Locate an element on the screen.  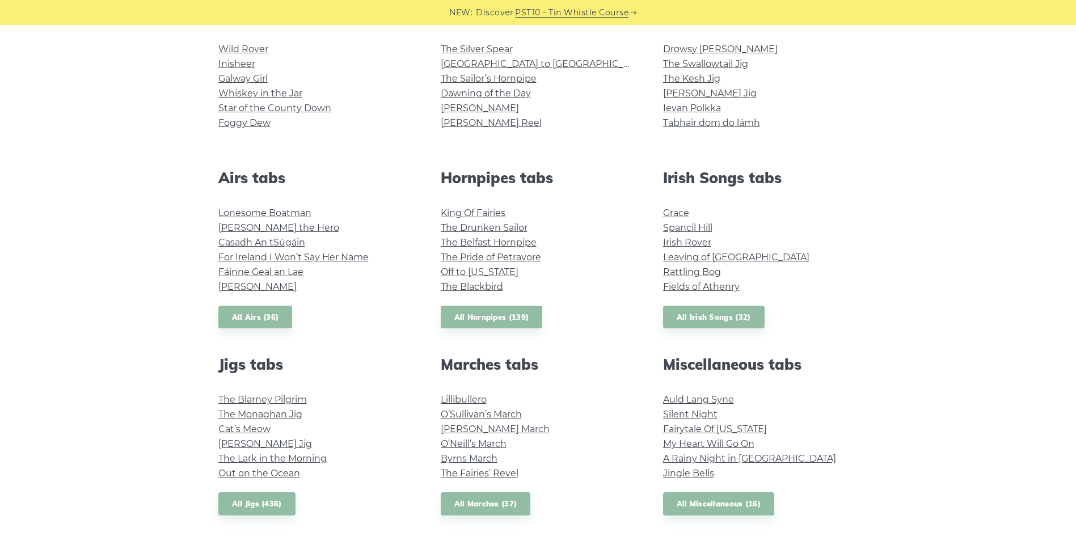
a: Cat’s Meow is located at coordinates (244, 429).